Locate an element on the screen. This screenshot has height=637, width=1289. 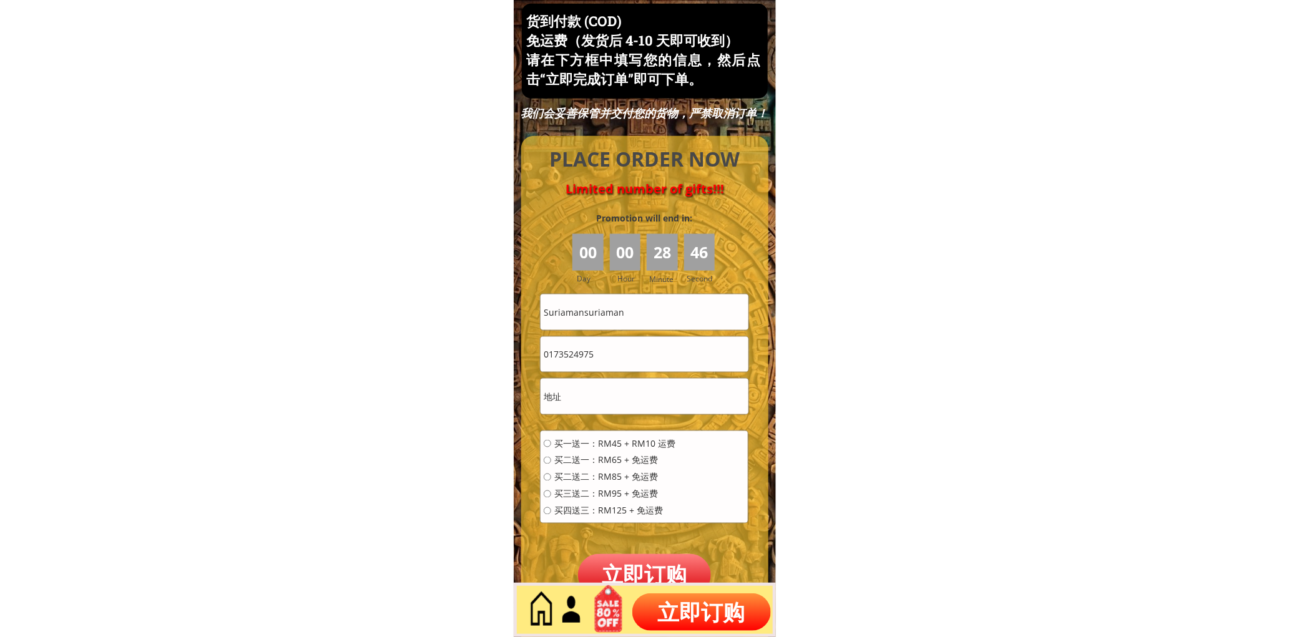
h3: Promotion will end in: is located at coordinates (644, 218).